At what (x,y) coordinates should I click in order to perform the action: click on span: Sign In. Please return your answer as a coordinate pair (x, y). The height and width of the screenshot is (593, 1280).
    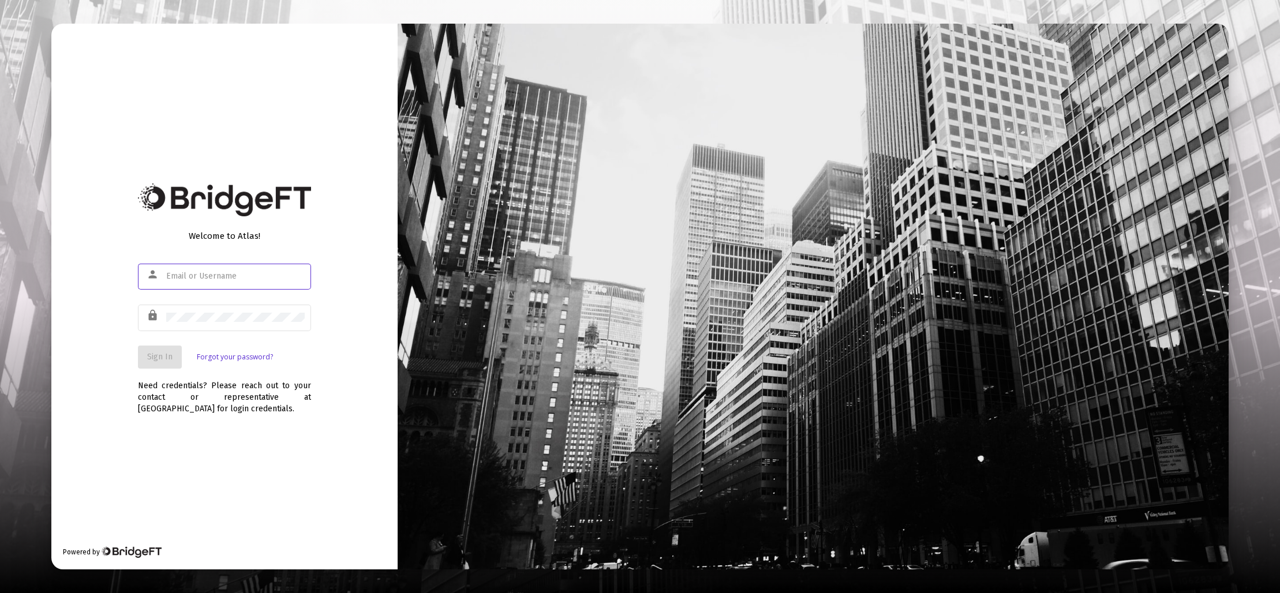
    Looking at the image, I should click on (160, 357).